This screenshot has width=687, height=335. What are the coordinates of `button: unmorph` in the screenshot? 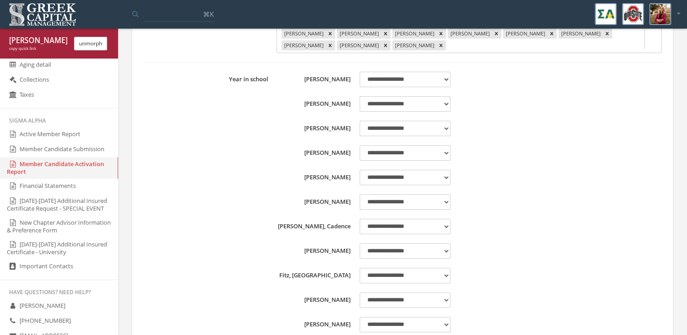 It's located at (90, 44).